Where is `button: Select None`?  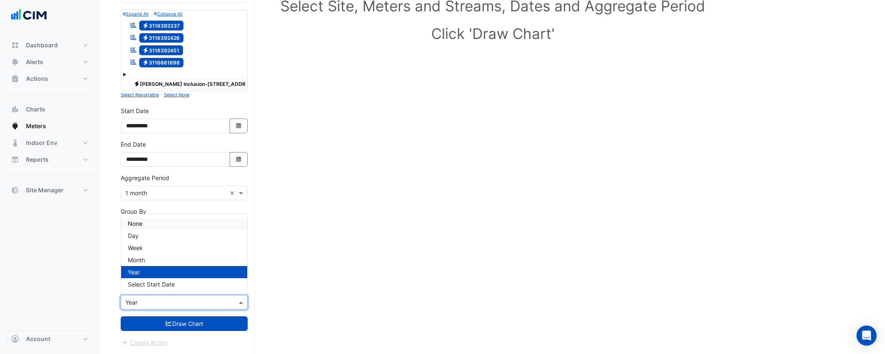
button: Select None is located at coordinates (176, 95).